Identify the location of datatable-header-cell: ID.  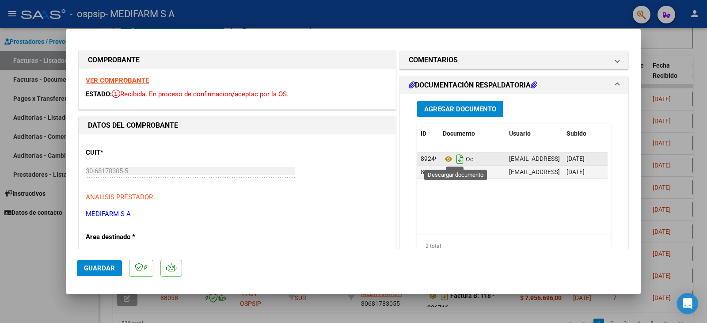
(428, 134).